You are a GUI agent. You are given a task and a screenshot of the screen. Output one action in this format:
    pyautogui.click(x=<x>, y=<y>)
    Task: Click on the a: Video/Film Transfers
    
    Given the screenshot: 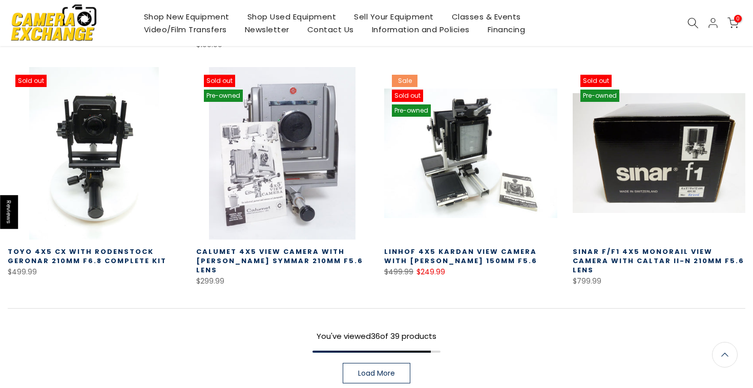 What is the action you would take?
    pyautogui.click(x=185, y=29)
    